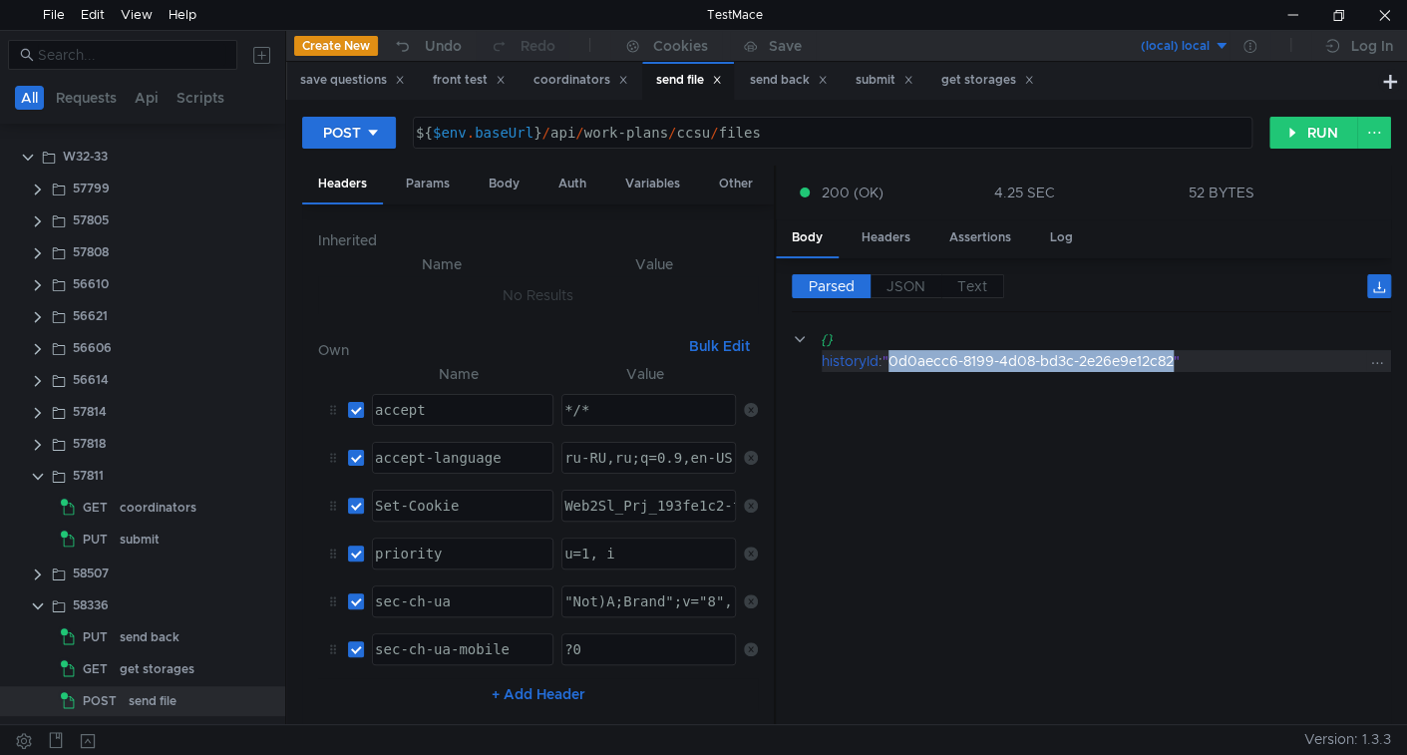 The height and width of the screenshot is (755, 1407). I want to click on div: 57818, so click(89, 444).